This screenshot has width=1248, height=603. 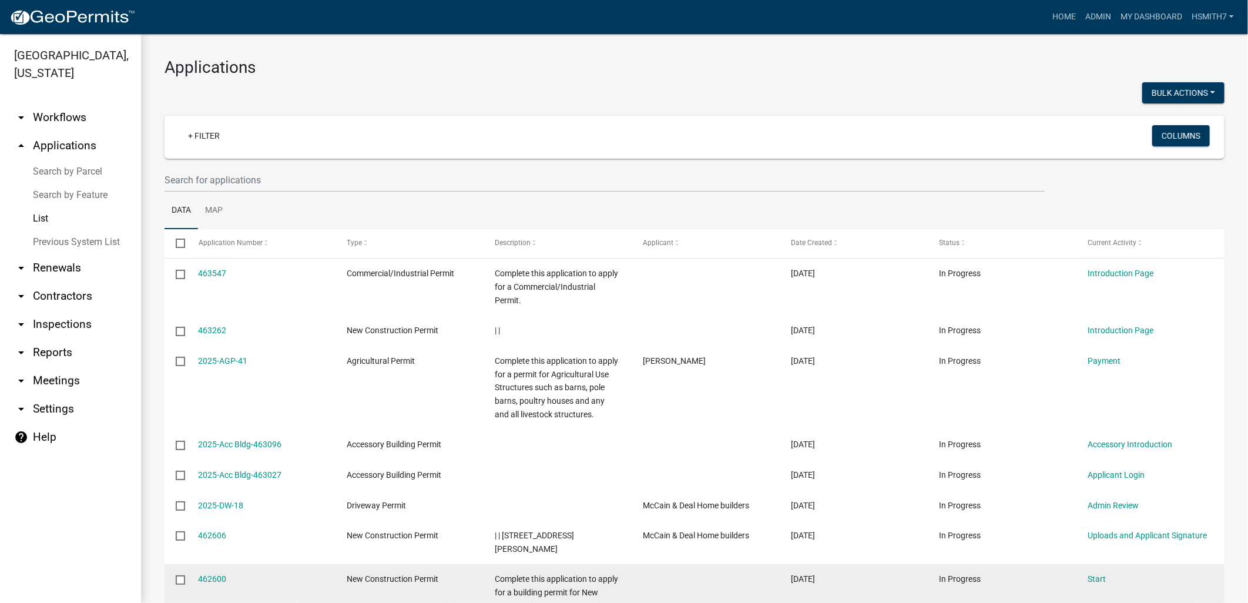 I want to click on span: Agricultural Permit, so click(x=381, y=361).